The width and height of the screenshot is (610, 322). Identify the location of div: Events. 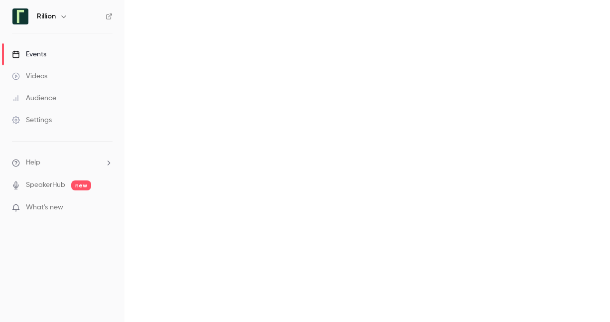
(29, 54).